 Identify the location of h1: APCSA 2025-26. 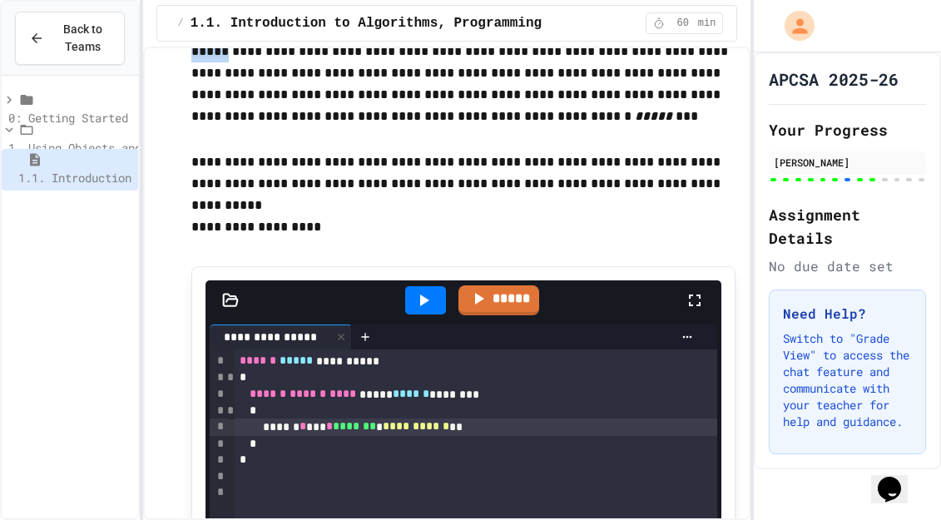
(834, 79).